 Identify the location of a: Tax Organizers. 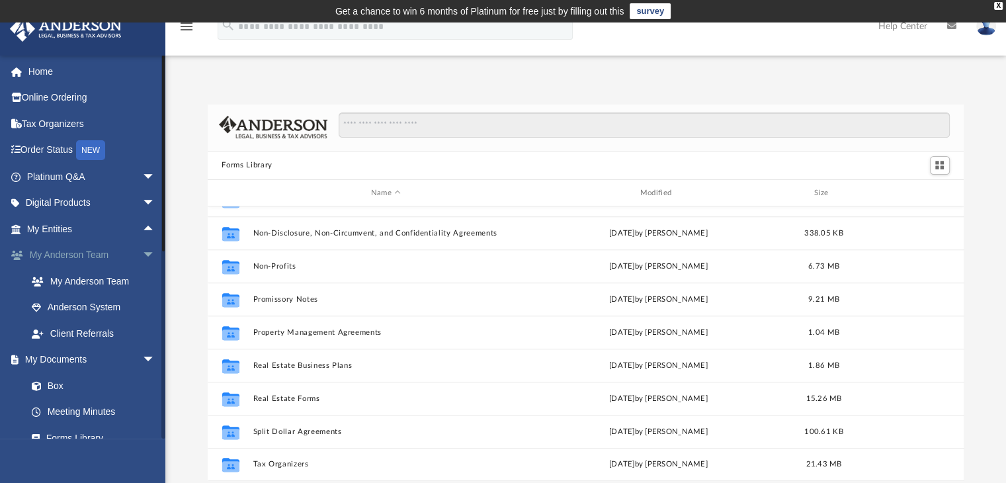
(92, 124).